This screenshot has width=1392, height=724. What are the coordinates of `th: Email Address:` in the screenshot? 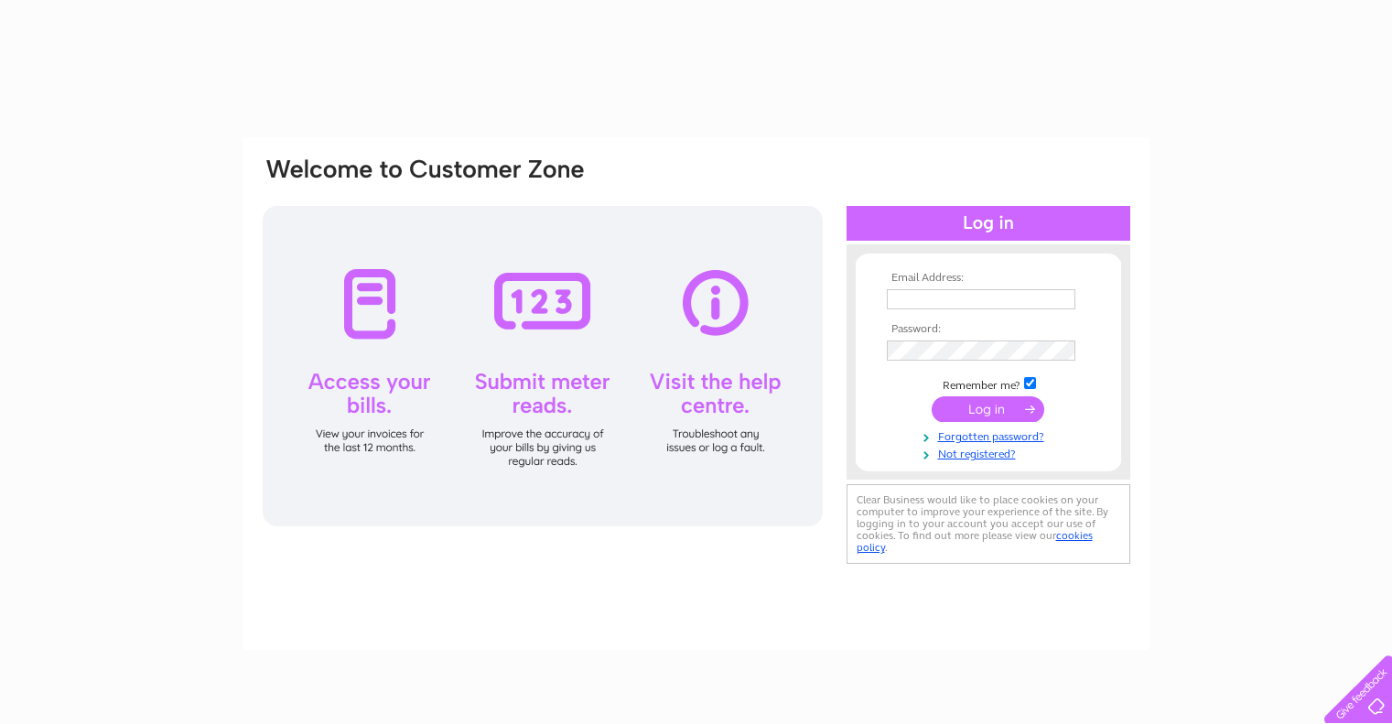 It's located at (988, 278).